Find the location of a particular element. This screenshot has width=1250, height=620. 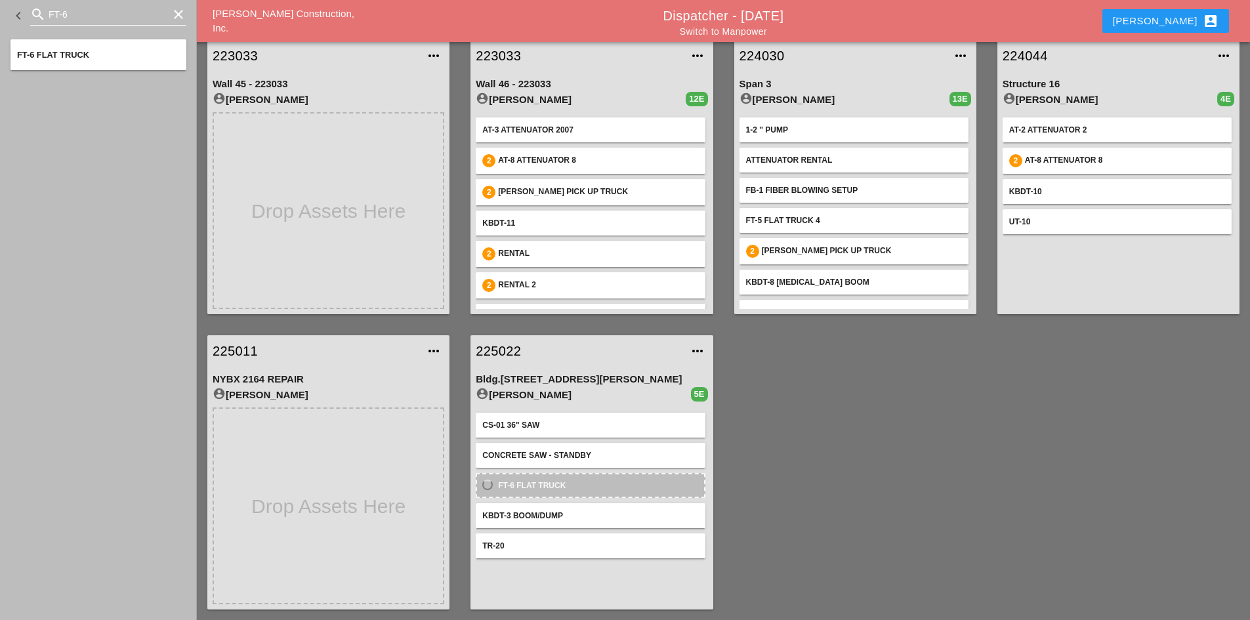

div: 4E is located at coordinates (1225, 99).